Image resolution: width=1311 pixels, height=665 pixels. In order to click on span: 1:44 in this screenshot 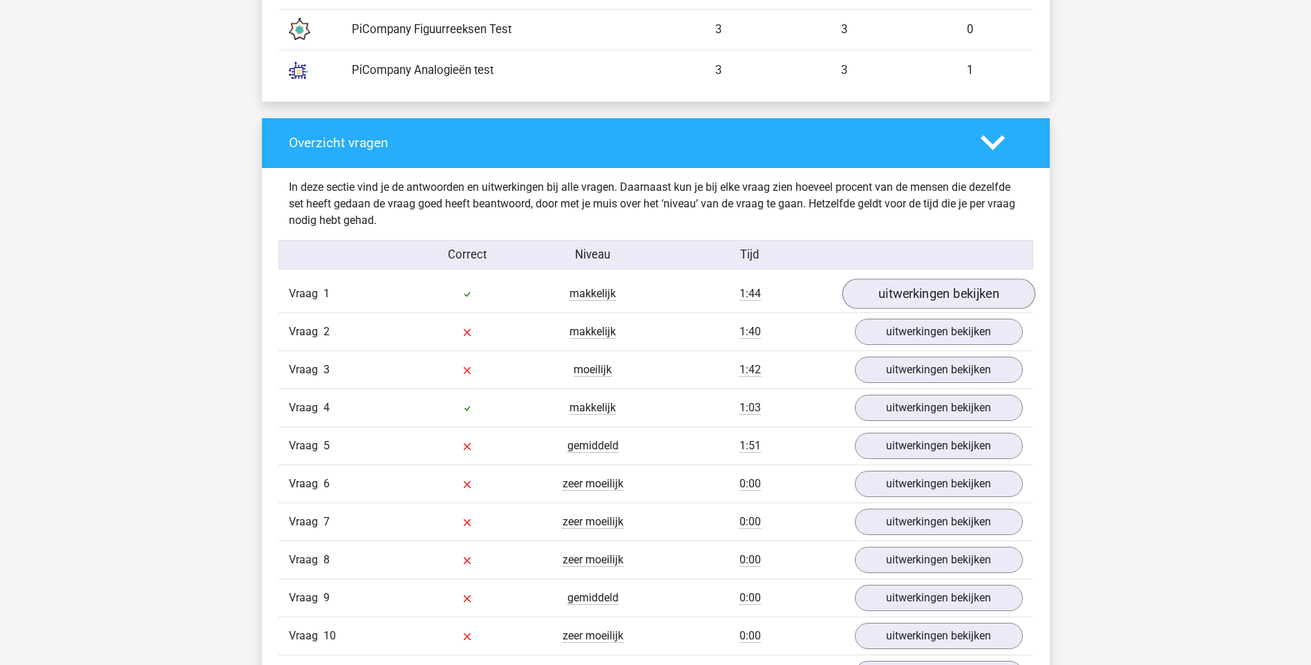, I will do `click(750, 294)`.